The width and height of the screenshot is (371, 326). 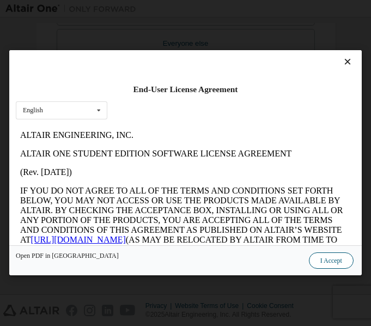 I want to click on button: I Accept, so click(x=332, y=261).